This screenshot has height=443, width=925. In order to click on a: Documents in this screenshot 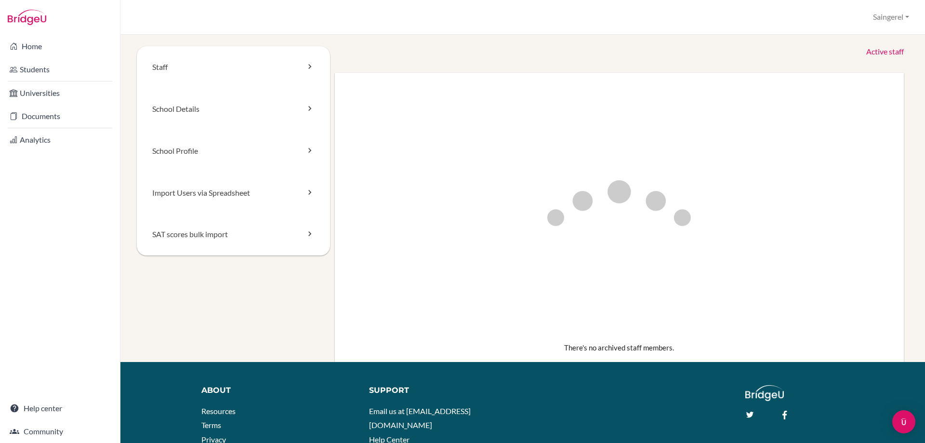, I will do `click(60, 116)`.